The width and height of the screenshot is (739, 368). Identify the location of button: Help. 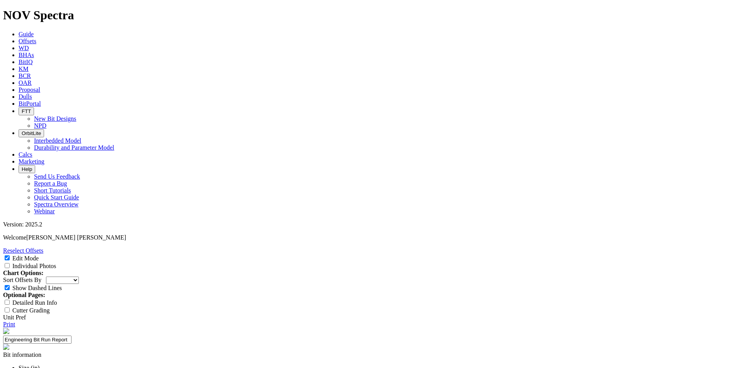
(27, 169).